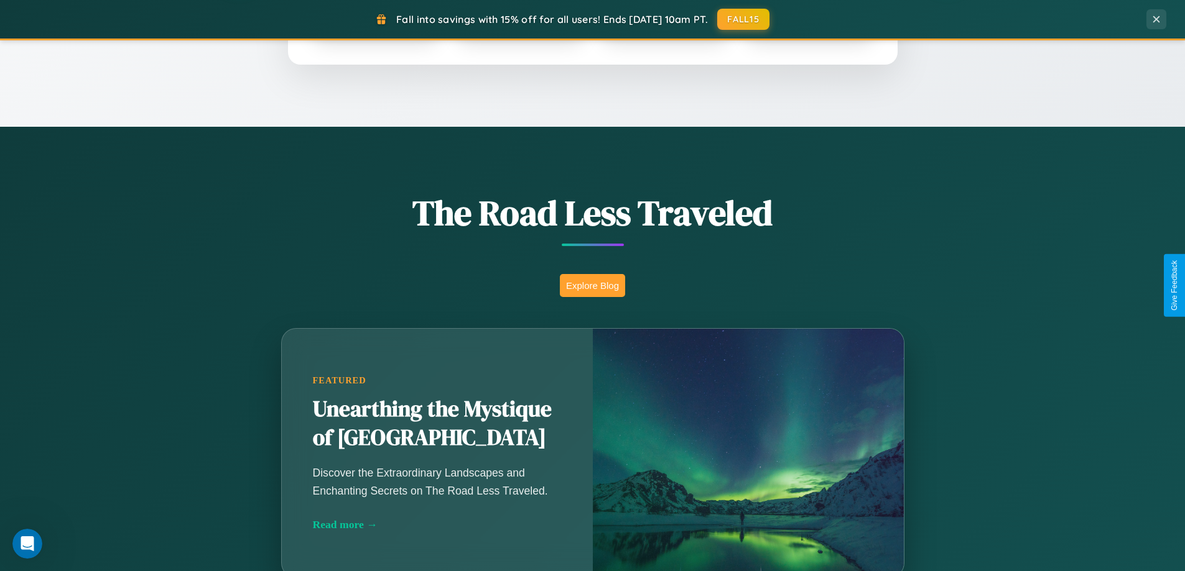 The width and height of the screenshot is (1185, 571). Describe the element at coordinates (437, 482) in the screenshot. I see `p: Discover the Extraordinary Landscapes and Enchanting Secrets on The Road Less Traveled.` at that location.